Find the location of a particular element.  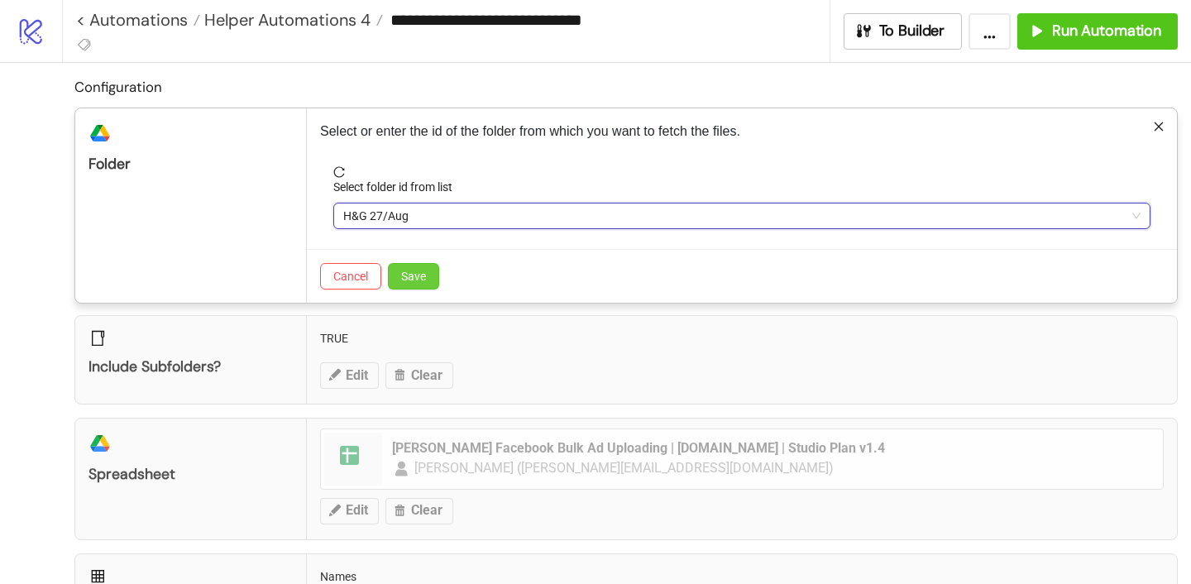

span: To Builder is located at coordinates (912, 31).